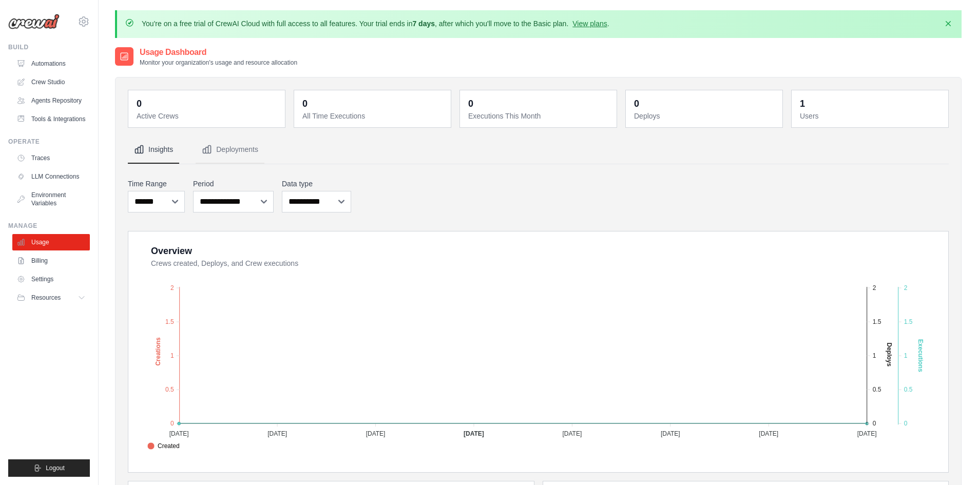 The height and width of the screenshot is (485, 978). Describe the element at coordinates (55, 468) in the screenshot. I see `span: Logout` at that location.